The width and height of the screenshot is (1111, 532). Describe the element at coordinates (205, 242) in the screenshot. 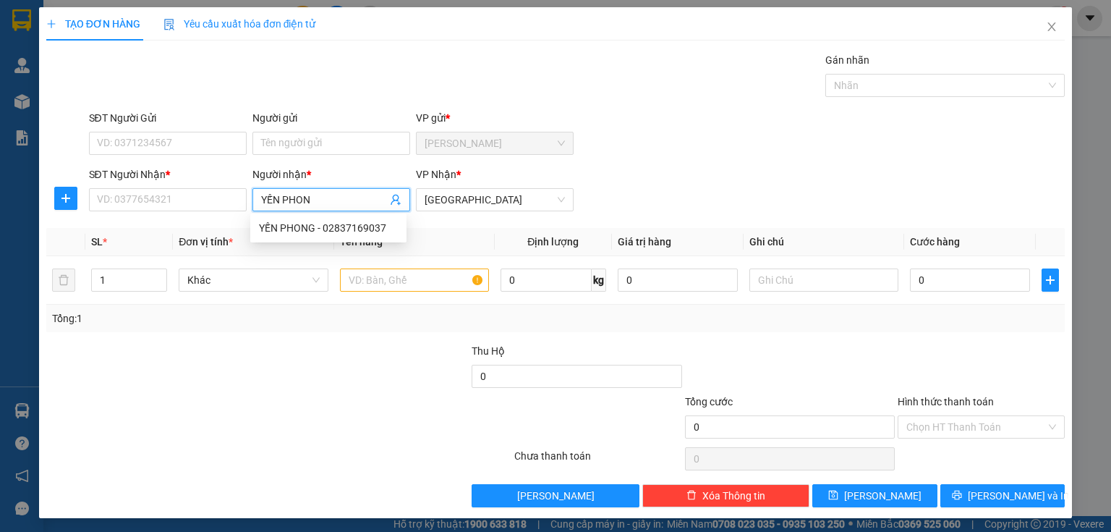

I see `span: Đơn vị tính` at that location.